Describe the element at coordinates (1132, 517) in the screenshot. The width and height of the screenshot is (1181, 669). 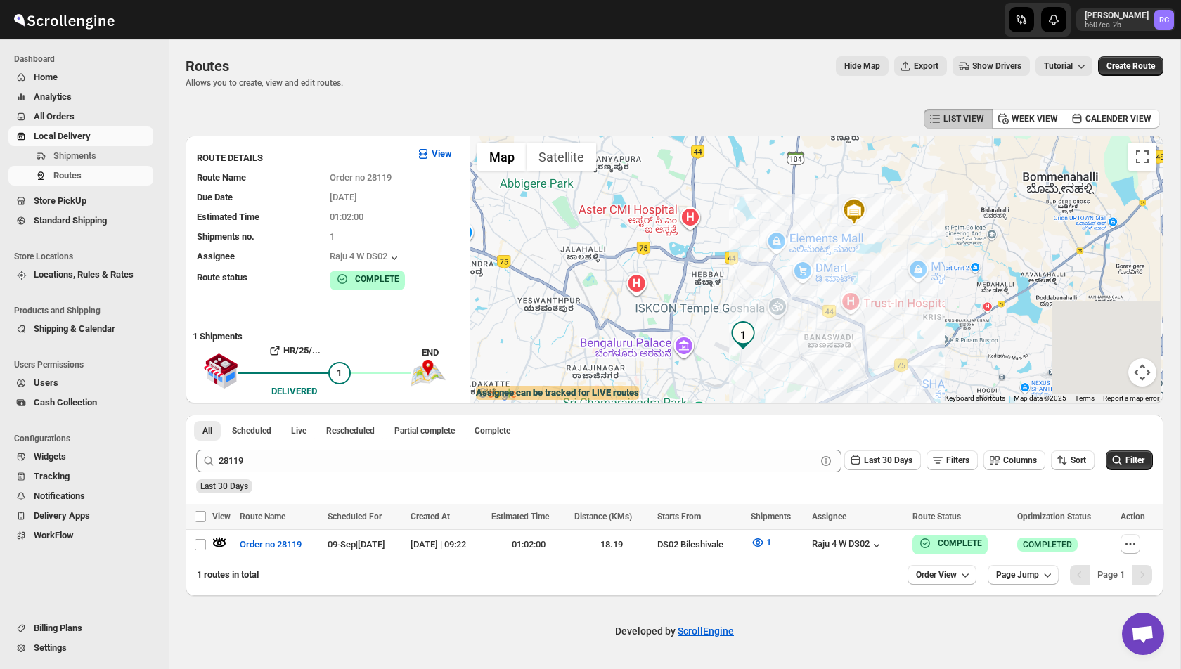
I see `span: Action` at that location.